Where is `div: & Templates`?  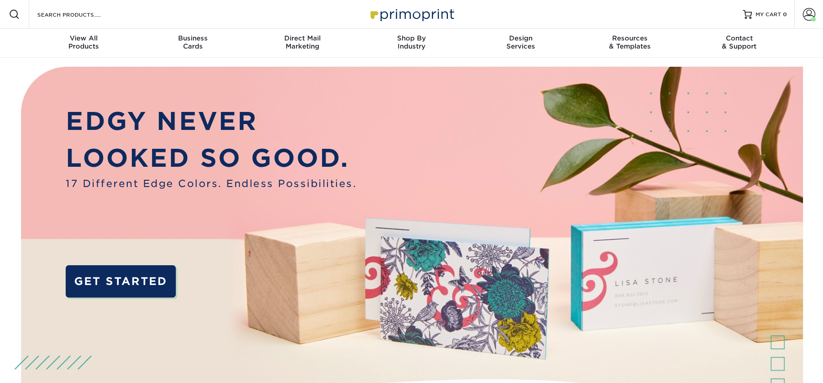
div: & Templates is located at coordinates (630, 42).